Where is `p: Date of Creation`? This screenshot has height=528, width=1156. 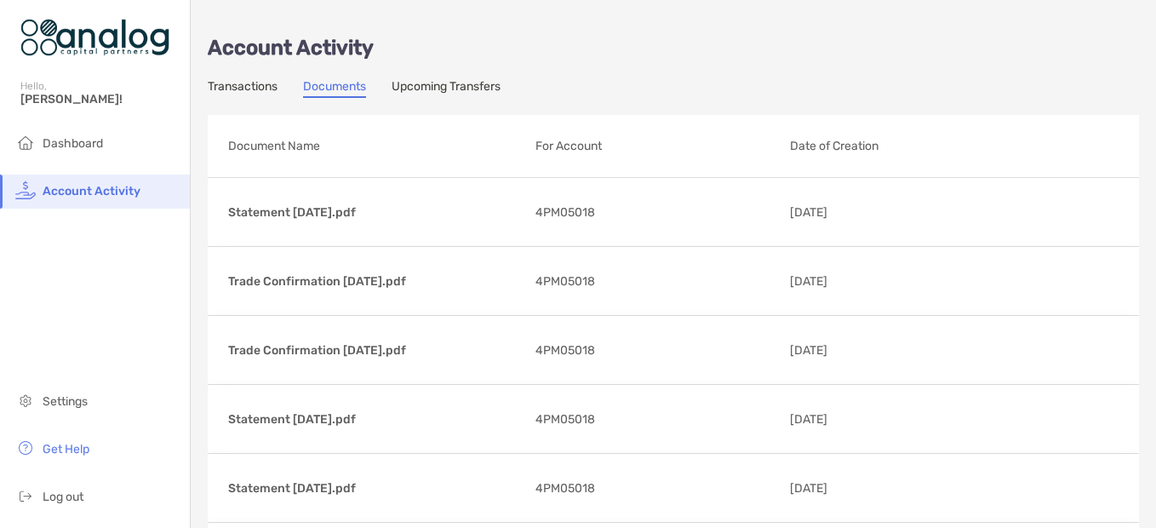 p: Date of Creation is located at coordinates (924, 146).